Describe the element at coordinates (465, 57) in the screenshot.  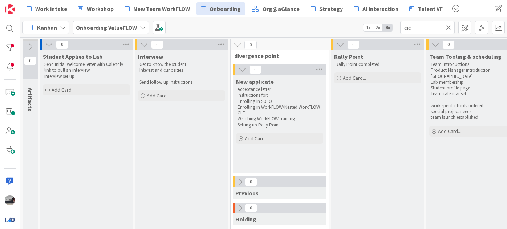
I see `span: Team Tooling & scheduling` at that location.